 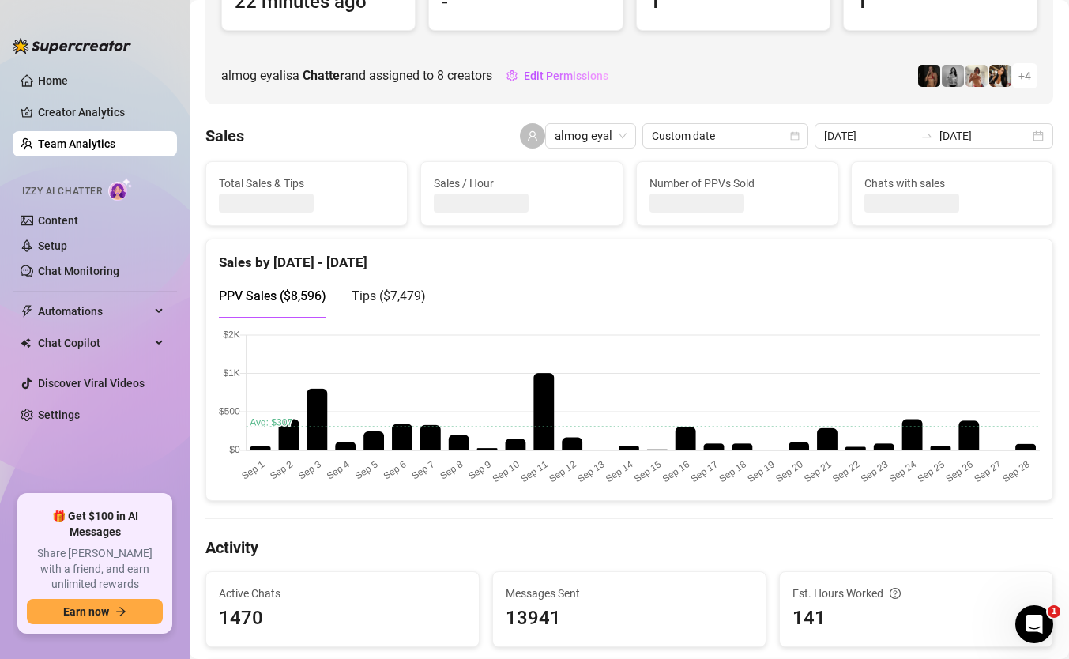 I want to click on h4: Activity, so click(x=629, y=547).